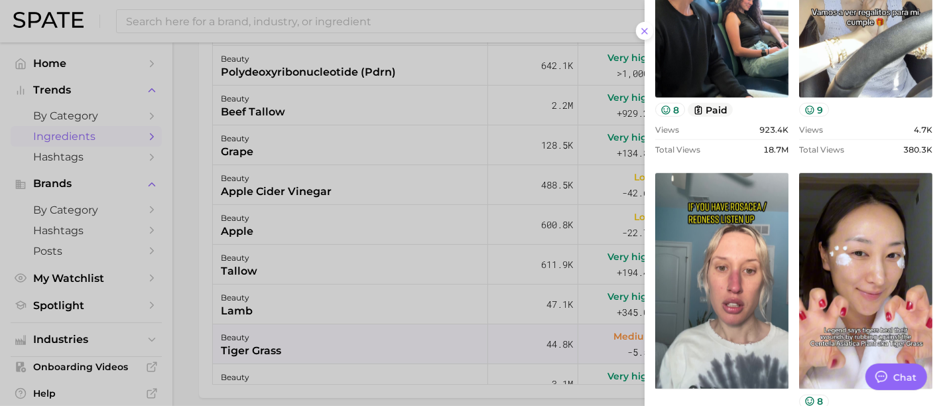 The width and height of the screenshot is (943, 406). What do you see at coordinates (776, 149) in the screenshot?
I see `span: 18.7m` at bounding box center [776, 149].